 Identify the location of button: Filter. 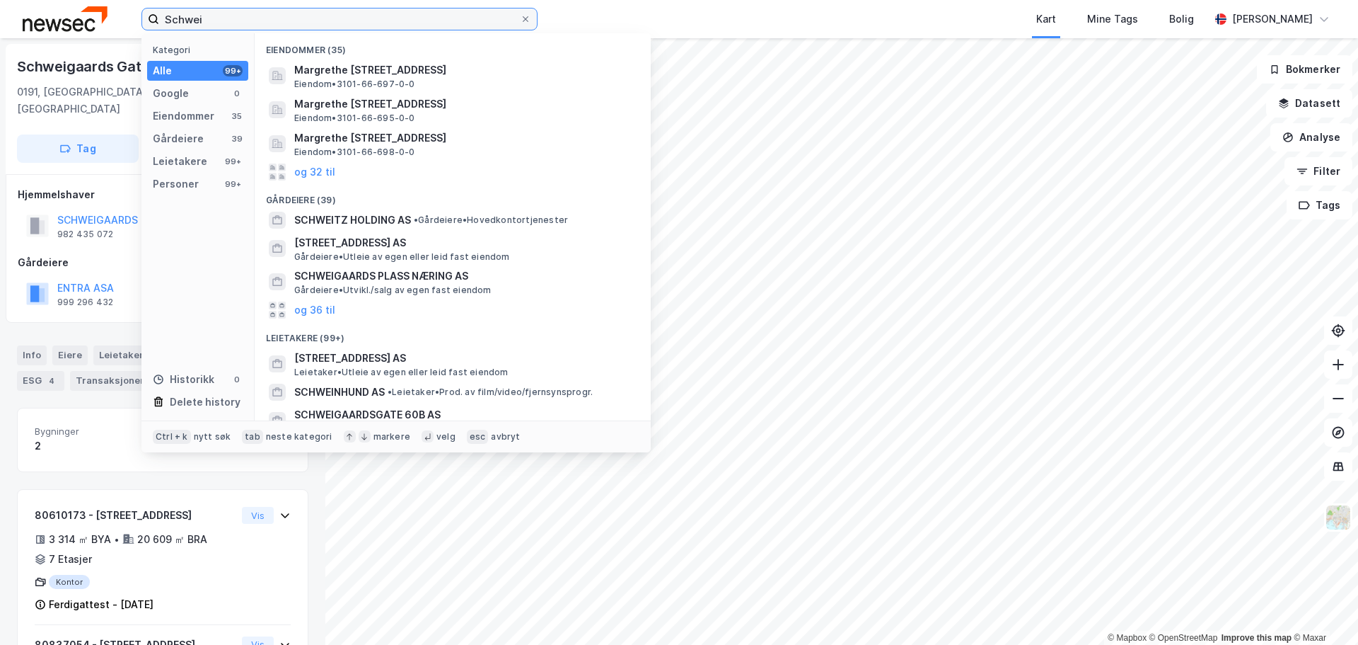
(1319, 171).